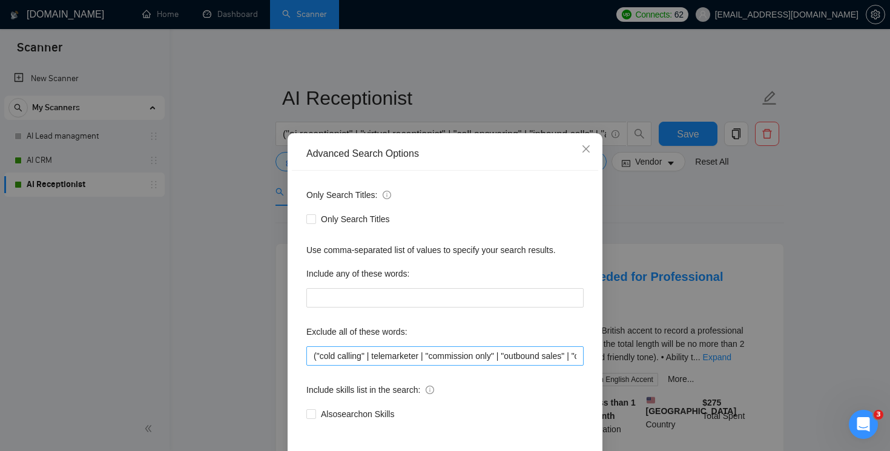 The width and height of the screenshot is (890, 451). What do you see at coordinates (879, 415) in the screenshot?
I see `span: 3` at bounding box center [879, 415].